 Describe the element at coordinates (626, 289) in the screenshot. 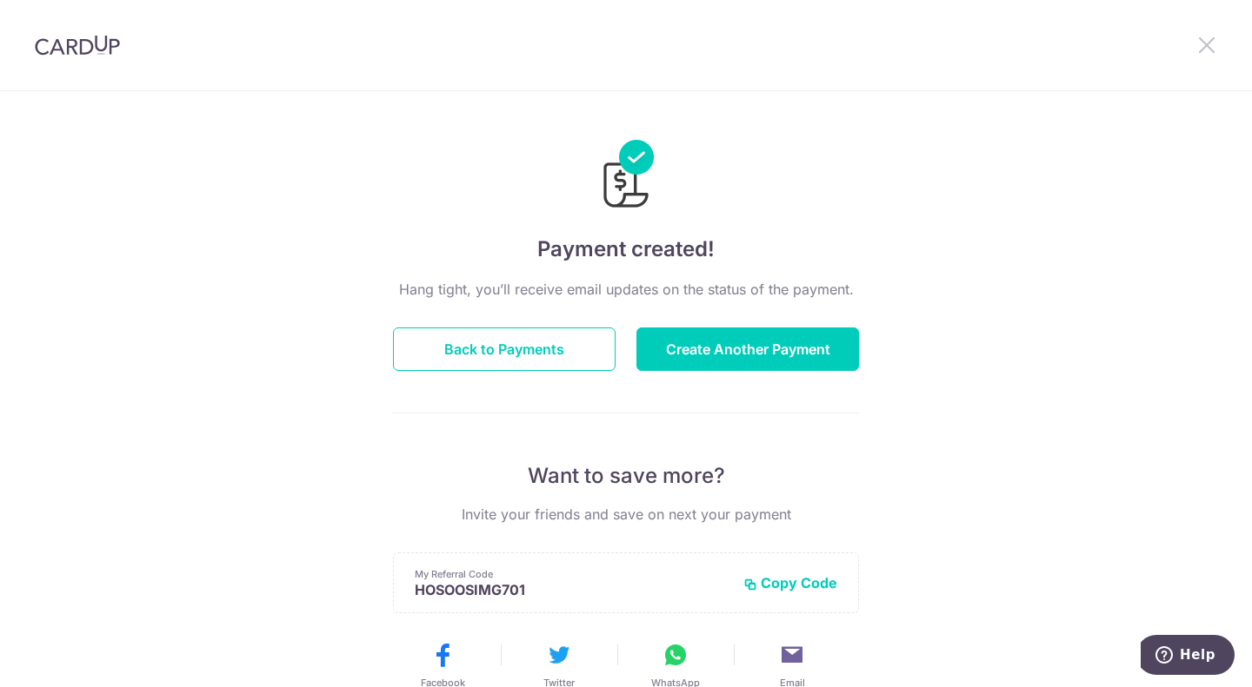

I see `p: Hang tight, you’ll receive email updates on the status of the payment.` at that location.